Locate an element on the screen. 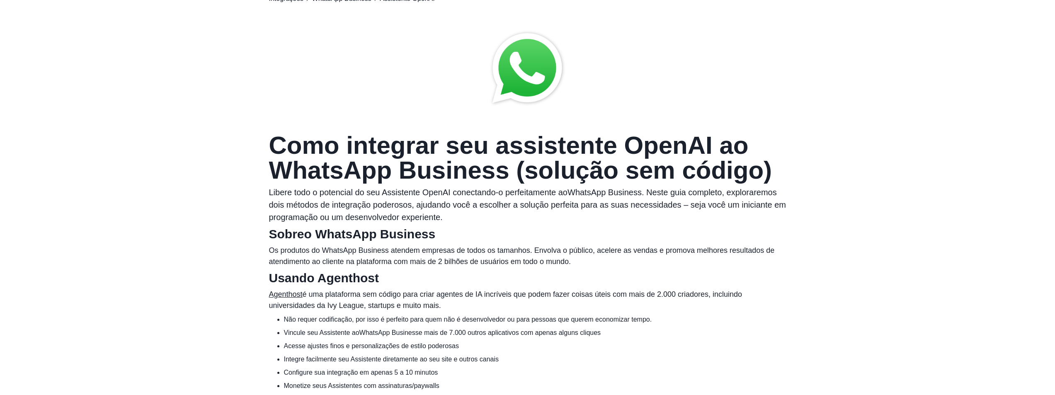 The height and width of the screenshot is (395, 1055). font: Agenthost is located at coordinates (286, 294).